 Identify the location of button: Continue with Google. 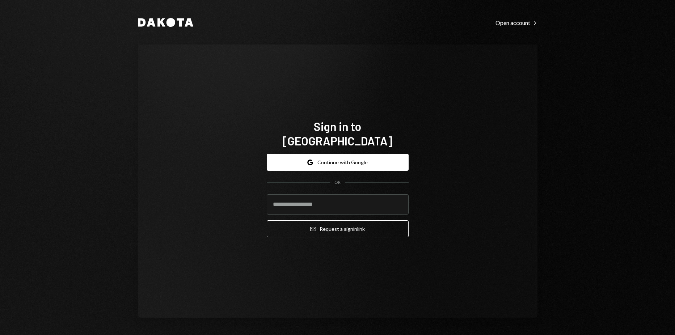
(338, 162).